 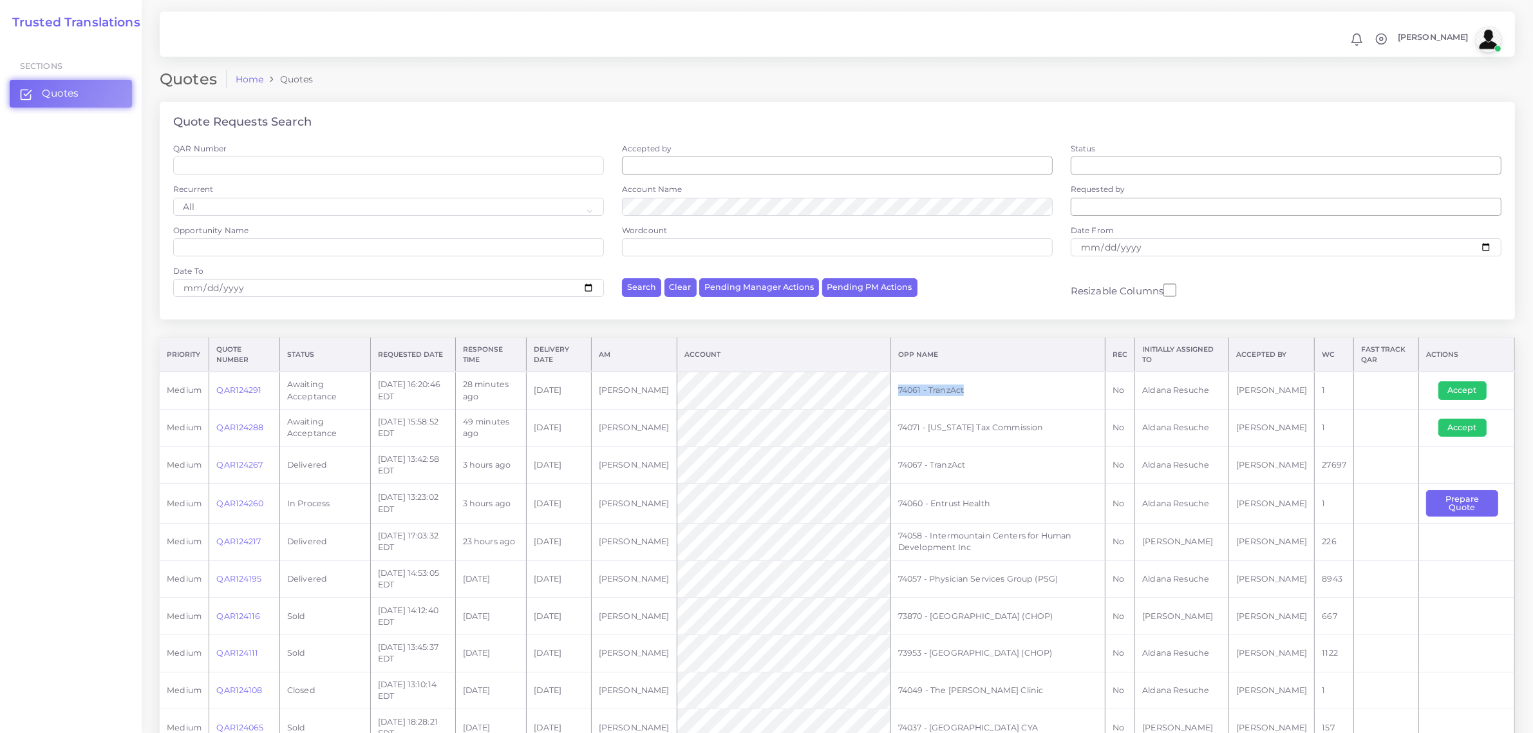 I want to click on td: 23 hours ago, so click(x=491, y=542).